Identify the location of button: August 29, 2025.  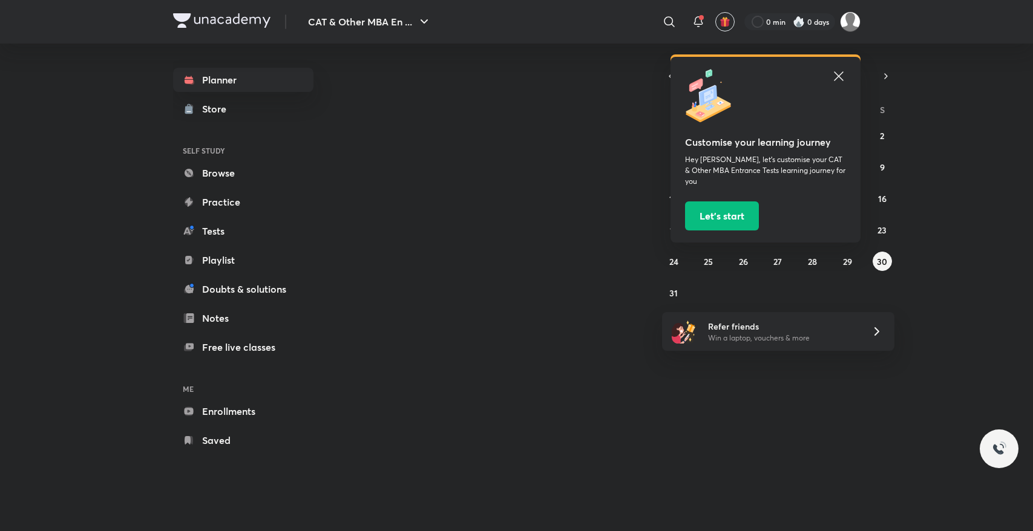
(847, 261).